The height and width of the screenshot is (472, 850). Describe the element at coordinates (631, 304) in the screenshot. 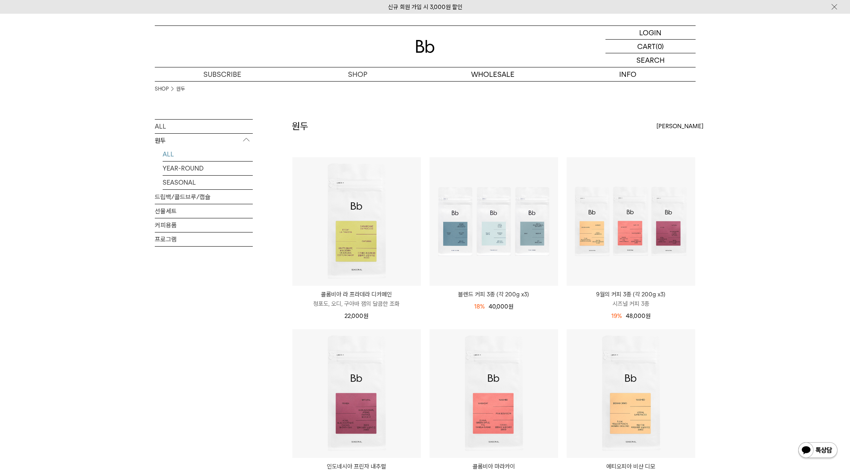

I see `p: 시즈널 커피 3종` at that location.